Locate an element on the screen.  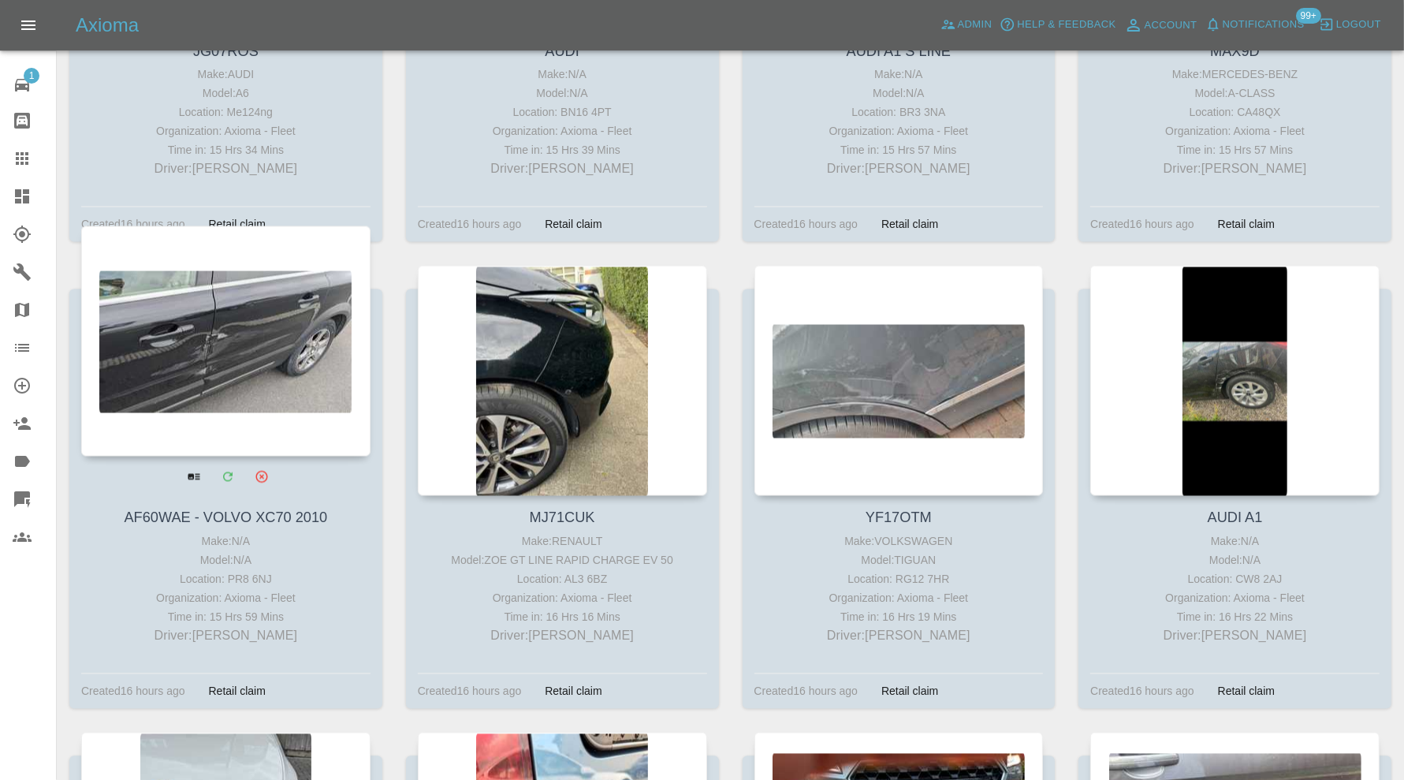
div: Time in: 15 Hrs 59 Mins is located at coordinates (225, 616).